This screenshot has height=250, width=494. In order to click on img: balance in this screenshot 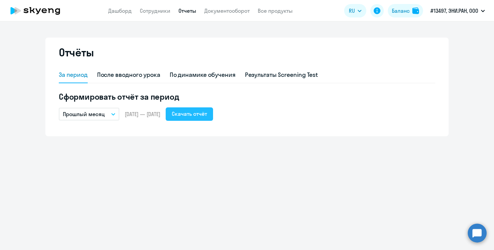, I will do `click(416, 11)`.